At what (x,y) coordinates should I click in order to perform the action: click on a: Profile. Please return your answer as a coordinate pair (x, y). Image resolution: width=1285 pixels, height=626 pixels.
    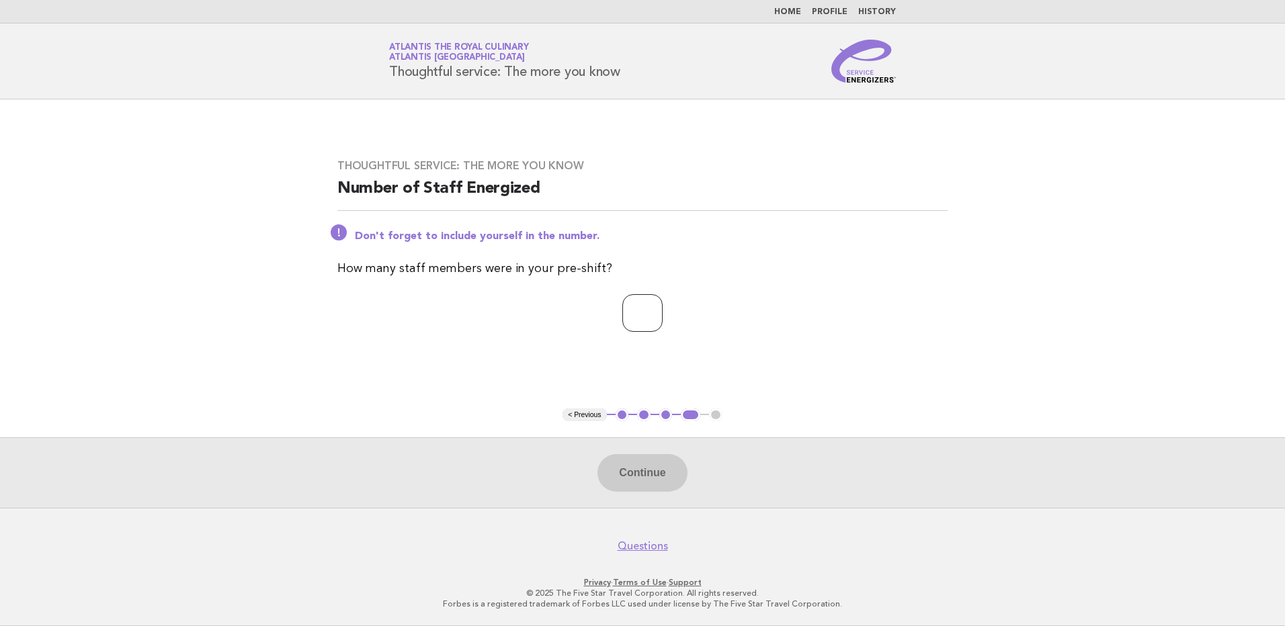
    Looking at the image, I should click on (829, 12).